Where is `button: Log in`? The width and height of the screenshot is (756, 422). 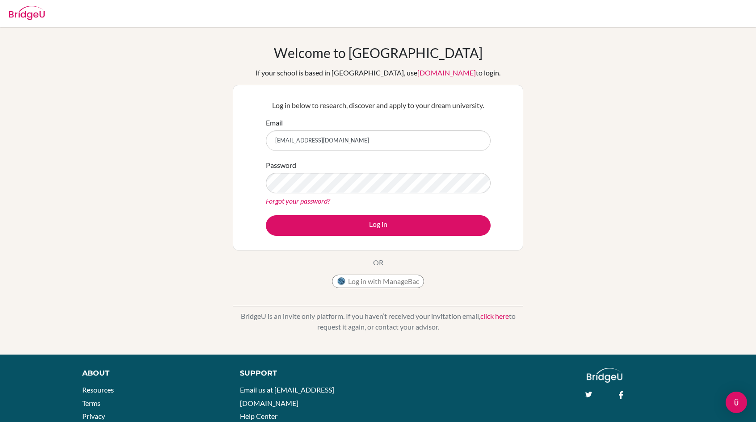 button: Log in is located at coordinates (378, 226).